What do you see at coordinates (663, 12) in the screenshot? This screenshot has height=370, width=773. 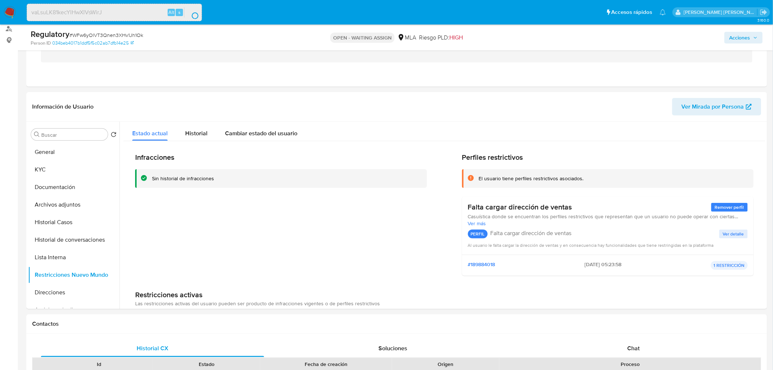 I see `a: Notificaciones` at bounding box center [663, 12].